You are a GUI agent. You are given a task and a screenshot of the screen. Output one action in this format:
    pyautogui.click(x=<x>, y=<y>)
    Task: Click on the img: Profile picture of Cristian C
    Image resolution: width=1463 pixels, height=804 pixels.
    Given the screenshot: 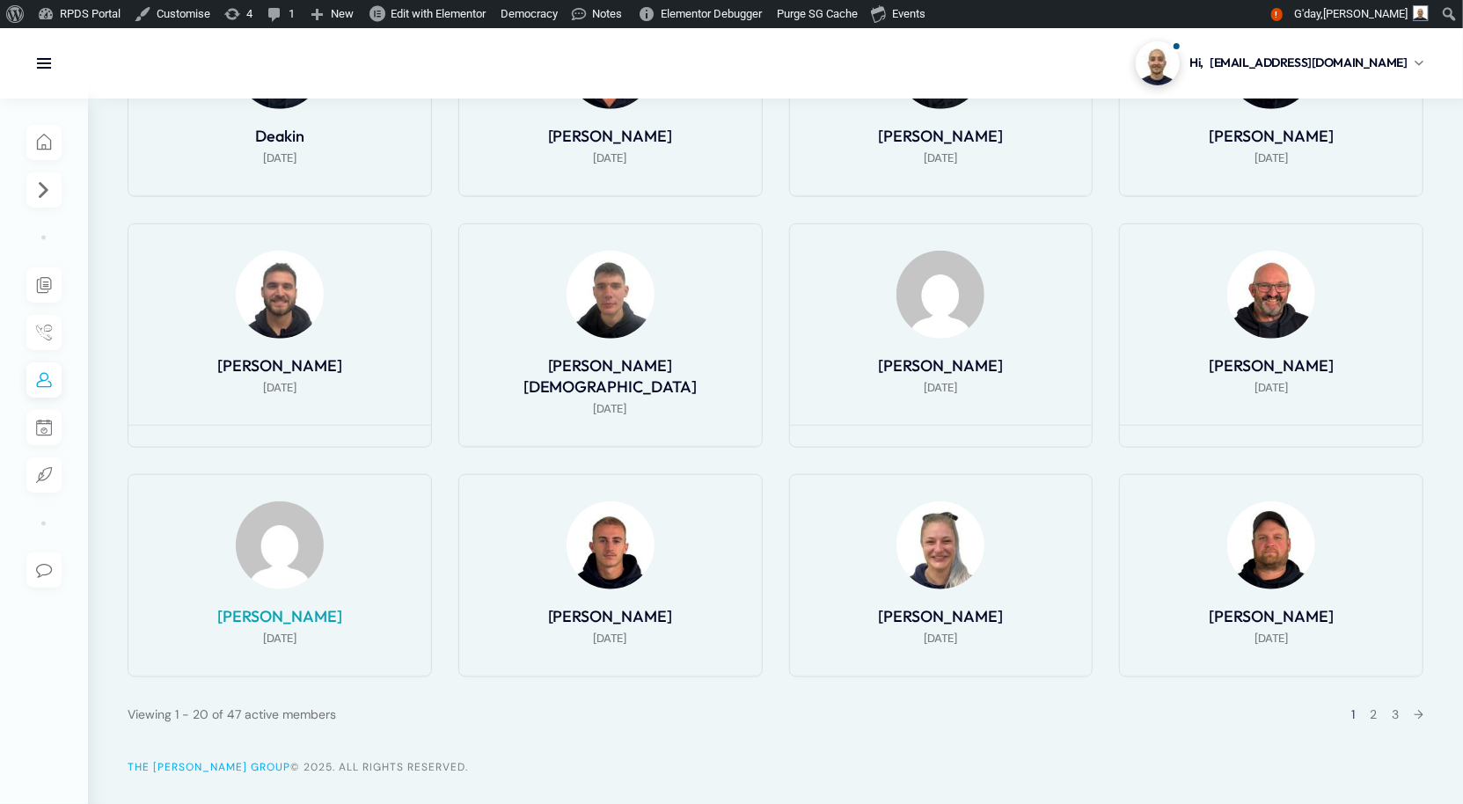 What is the action you would take?
    pyautogui.click(x=1157, y=63)
    